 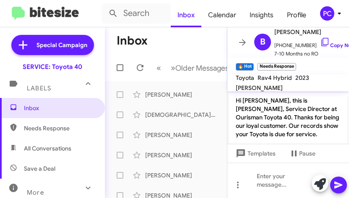 I want to click on a: Special Campaign, so click(x=52, y=45).